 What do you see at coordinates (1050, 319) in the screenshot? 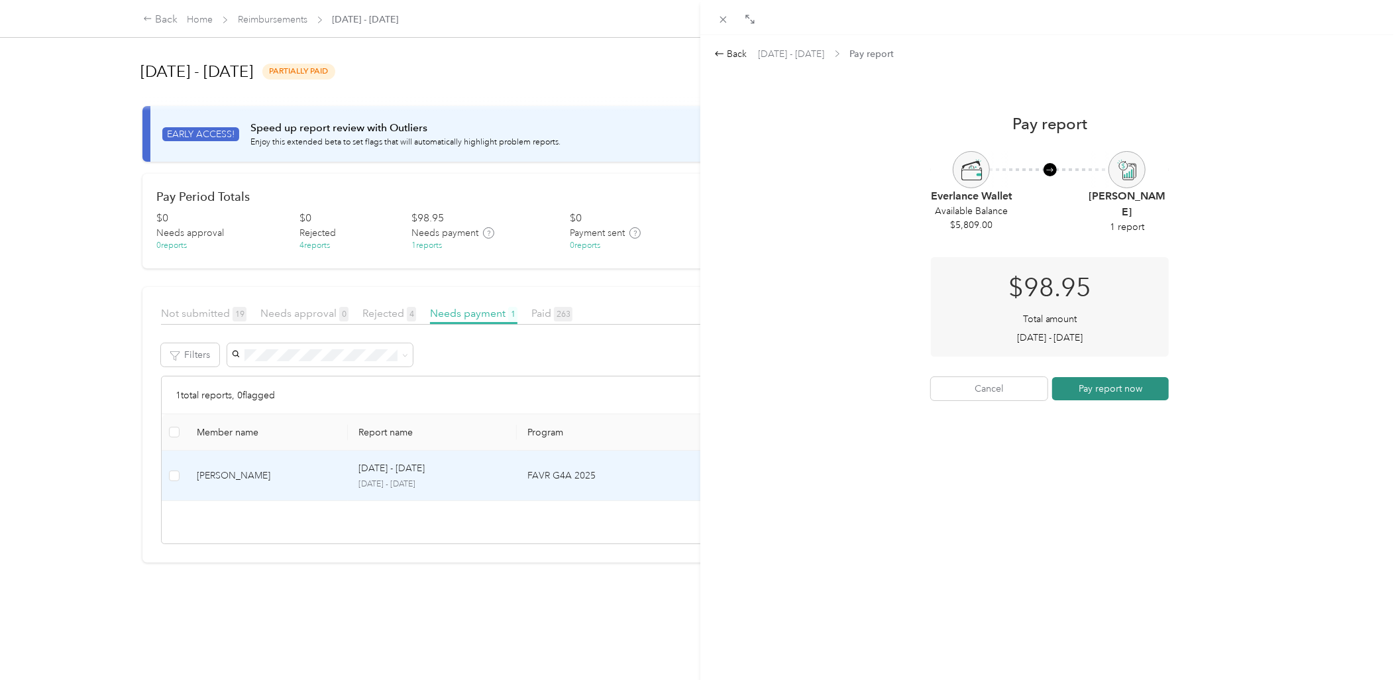
I see `span: Total amount` at bounding box center [1050, 319].